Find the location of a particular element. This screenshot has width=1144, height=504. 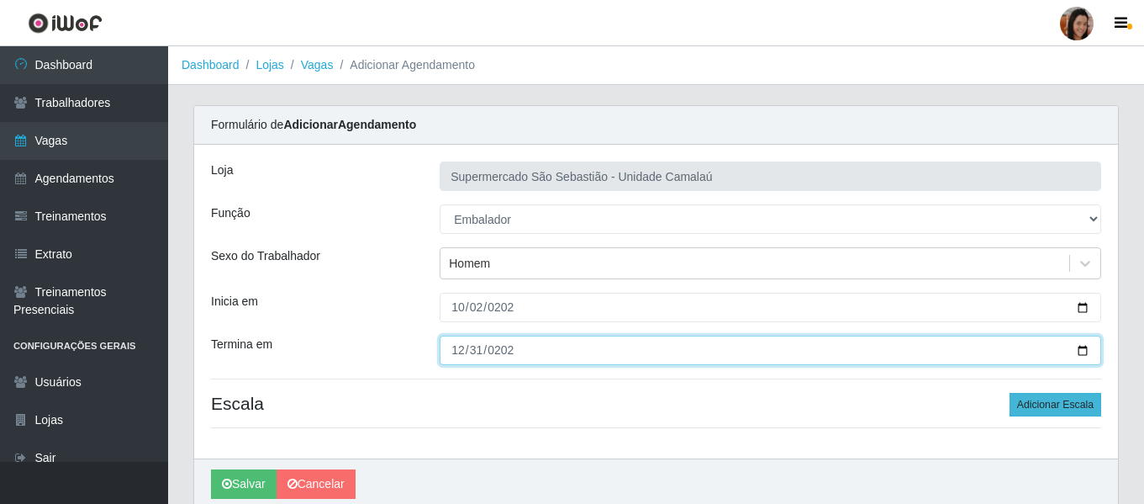

label: Inicia em is located at coordinates (235, 301).